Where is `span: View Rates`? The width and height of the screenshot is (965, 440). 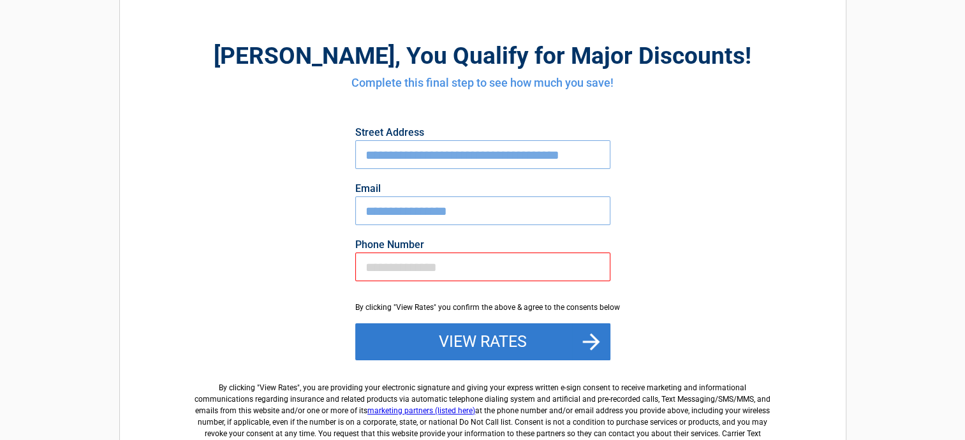 span: View Rates is located at coordinates (278, 388).